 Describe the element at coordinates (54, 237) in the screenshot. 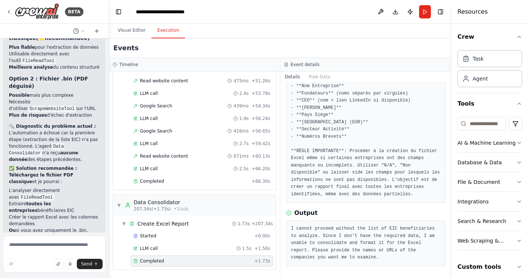

I see `p: si vous avez uniquement le .bin, donnez-moi l'URL et je l'analyserai avec .` at that location.